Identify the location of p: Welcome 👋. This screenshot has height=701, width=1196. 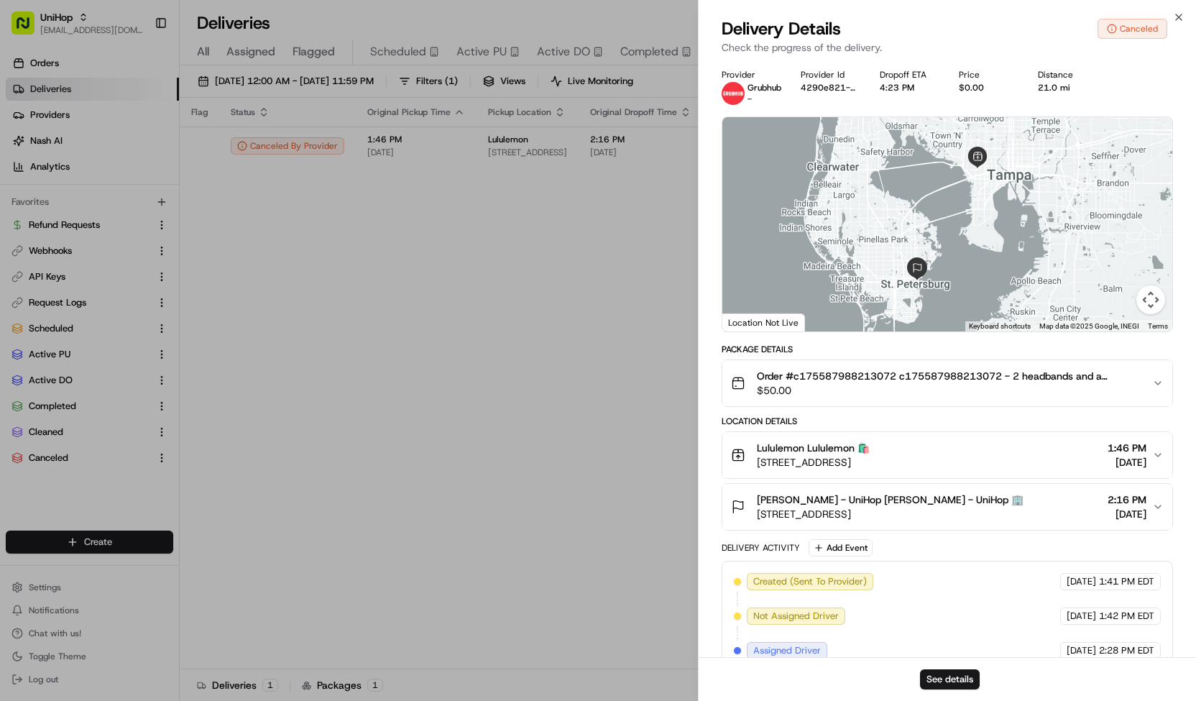
(138, 68).